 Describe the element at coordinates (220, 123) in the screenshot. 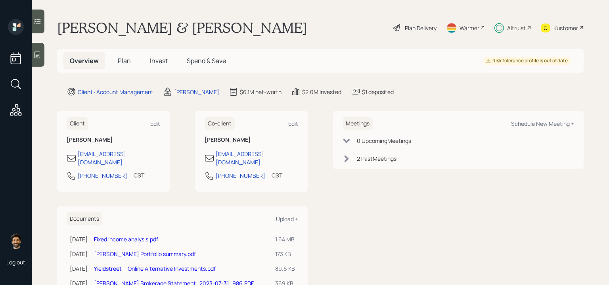

I see `h6: Co-client` at that location.